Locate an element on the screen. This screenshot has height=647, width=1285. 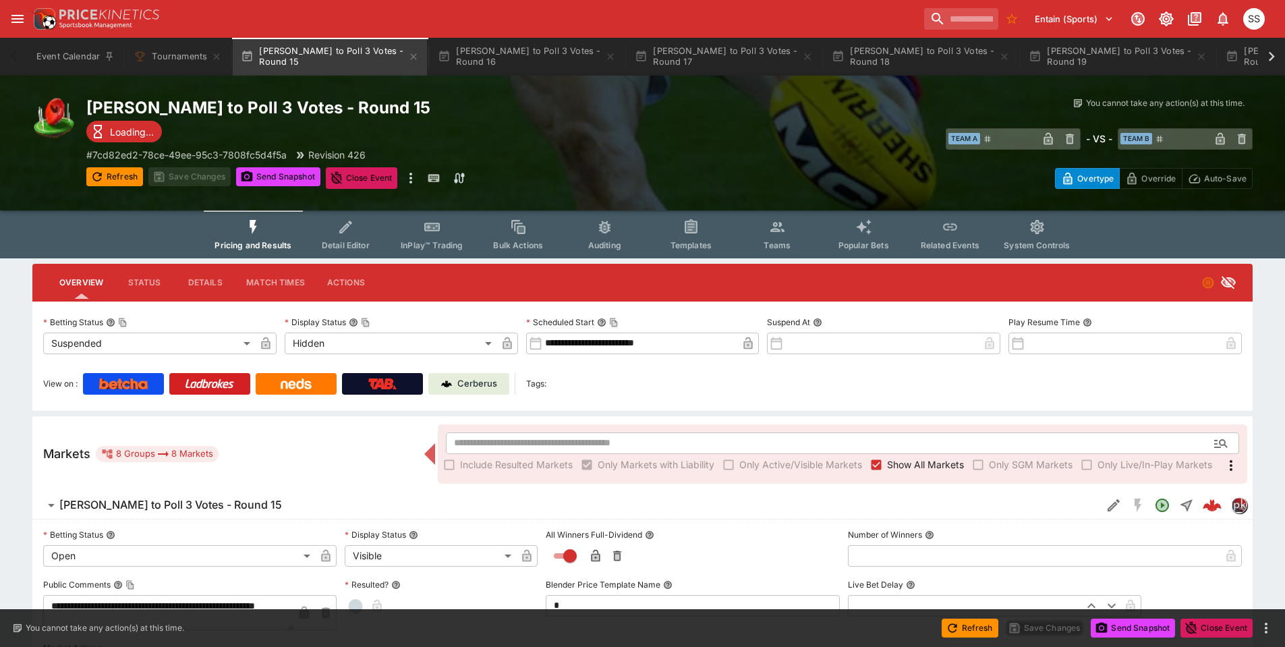
button: Blender Price Template Name is located at coordinates (668, 585).